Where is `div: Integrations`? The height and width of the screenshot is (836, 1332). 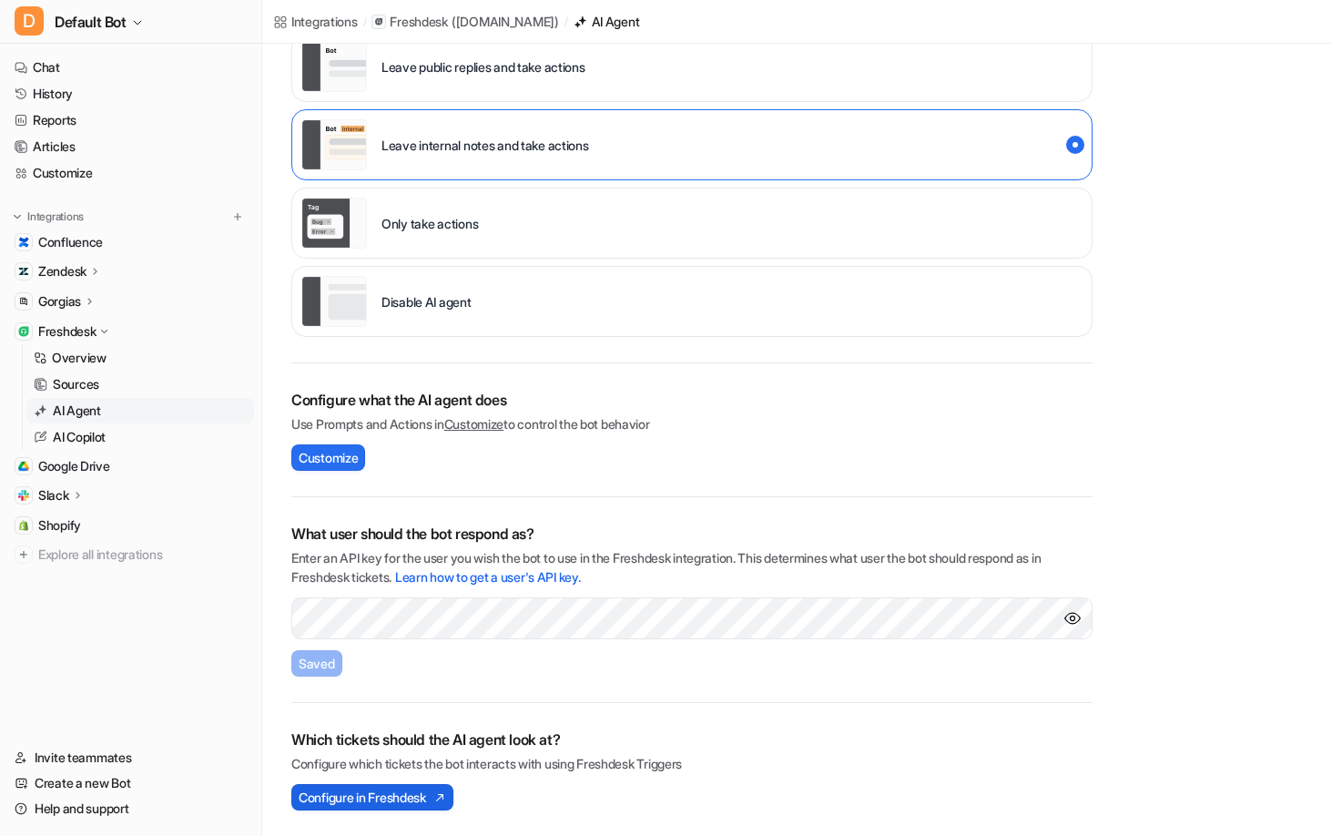
div: Integrations is located at coordinates (324, 21).